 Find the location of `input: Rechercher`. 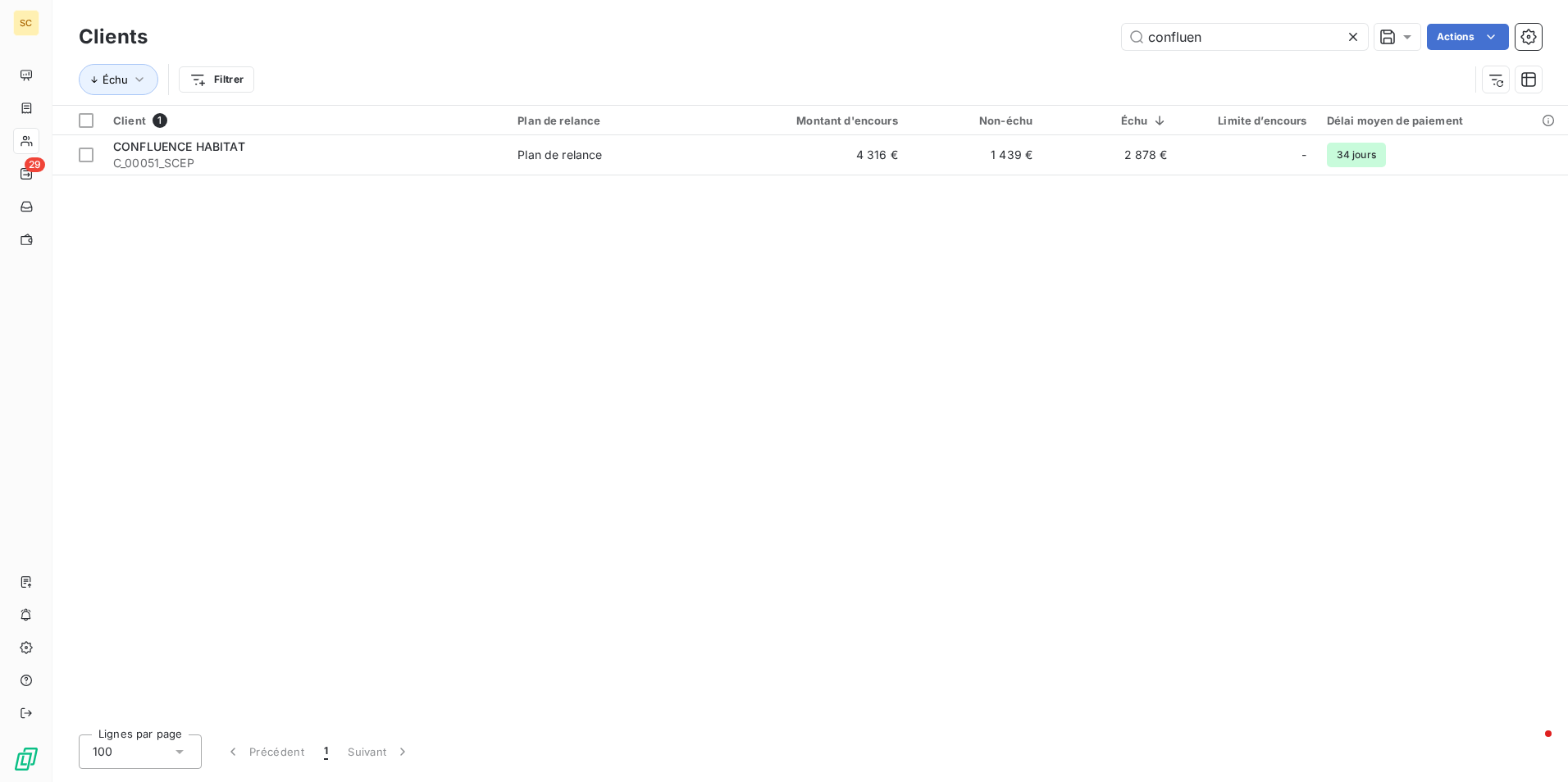

input: Rechercher is located at coordinates (1245, 37).